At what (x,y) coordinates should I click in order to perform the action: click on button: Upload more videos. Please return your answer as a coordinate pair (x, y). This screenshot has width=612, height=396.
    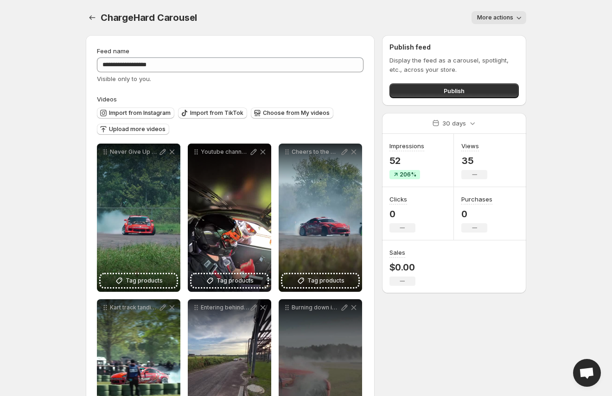
    Looking at the image, I should click on (133, 129).